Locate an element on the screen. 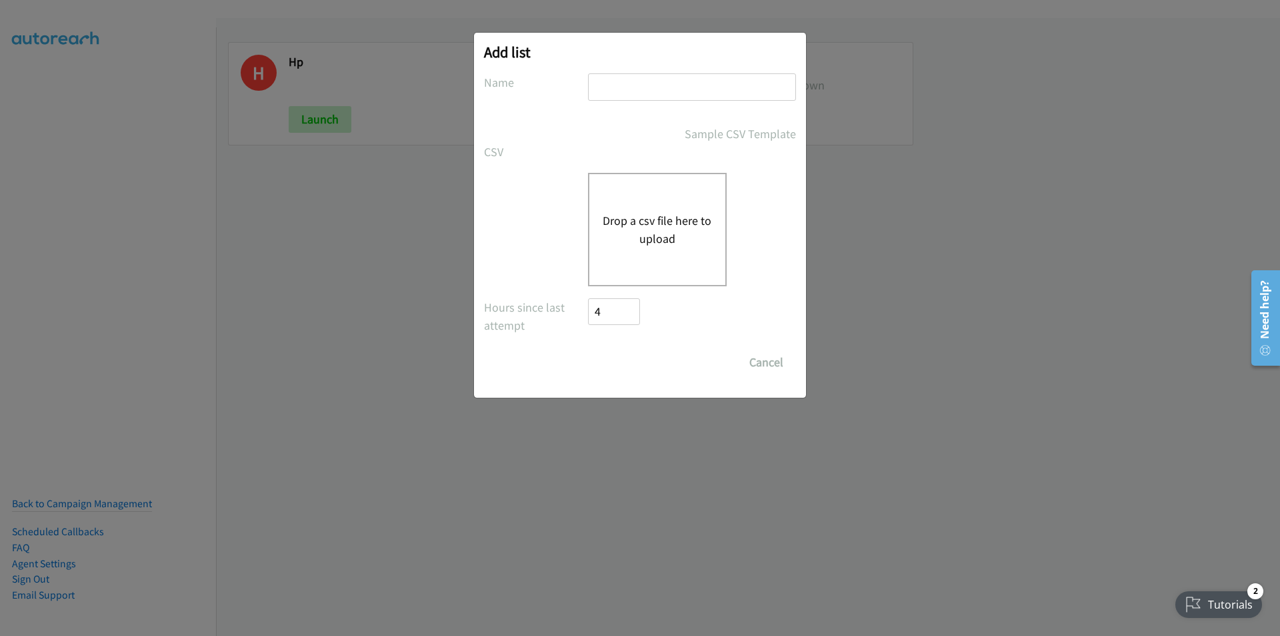  button: Cancel is located at coordinates (766, 362).